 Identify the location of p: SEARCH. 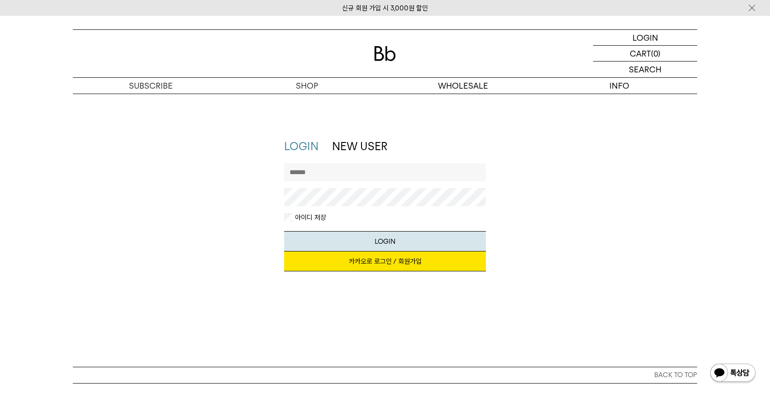
(645, 69).